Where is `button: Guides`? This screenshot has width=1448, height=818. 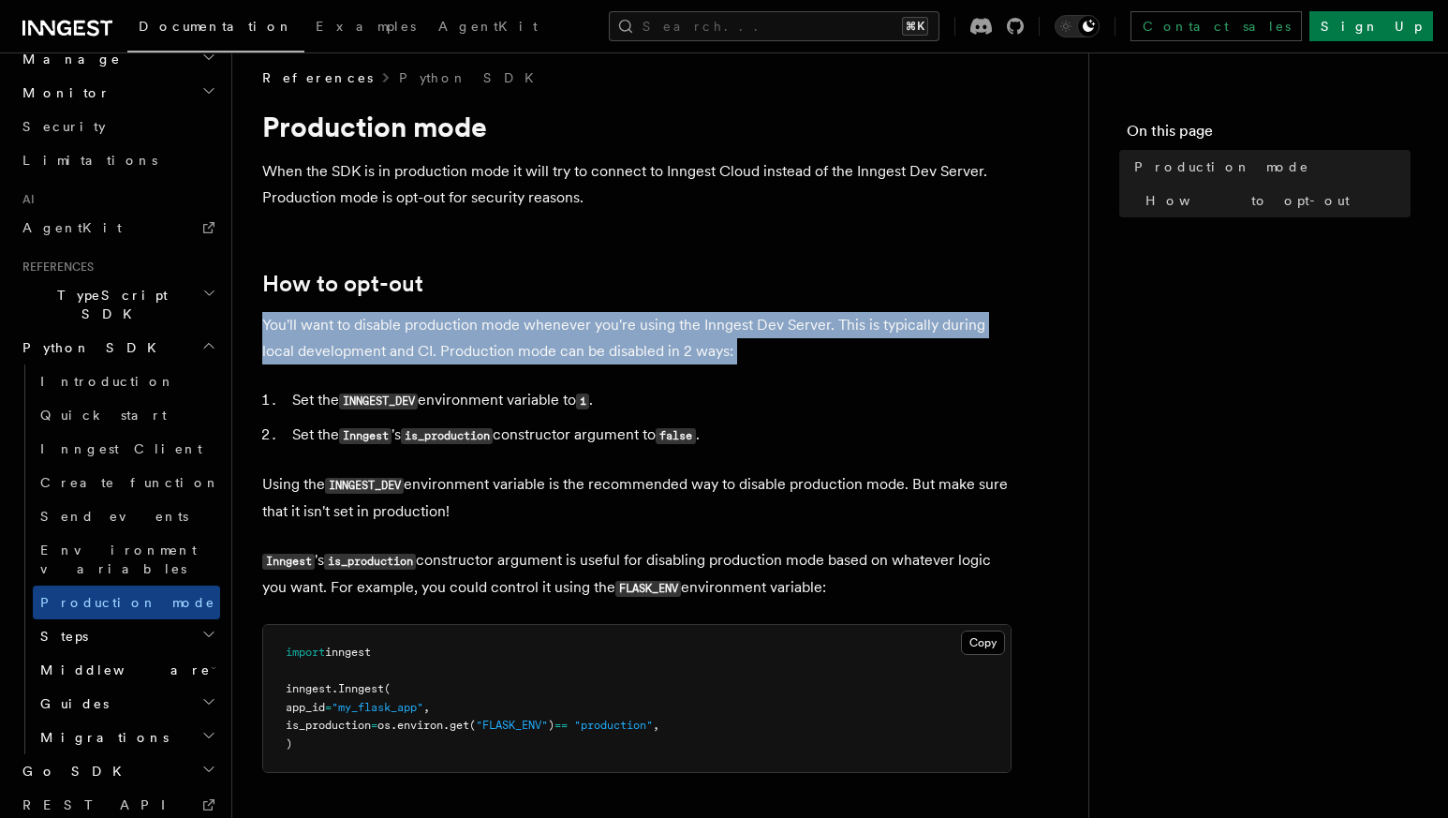
button: Guides is located at coordinates (126, 704).